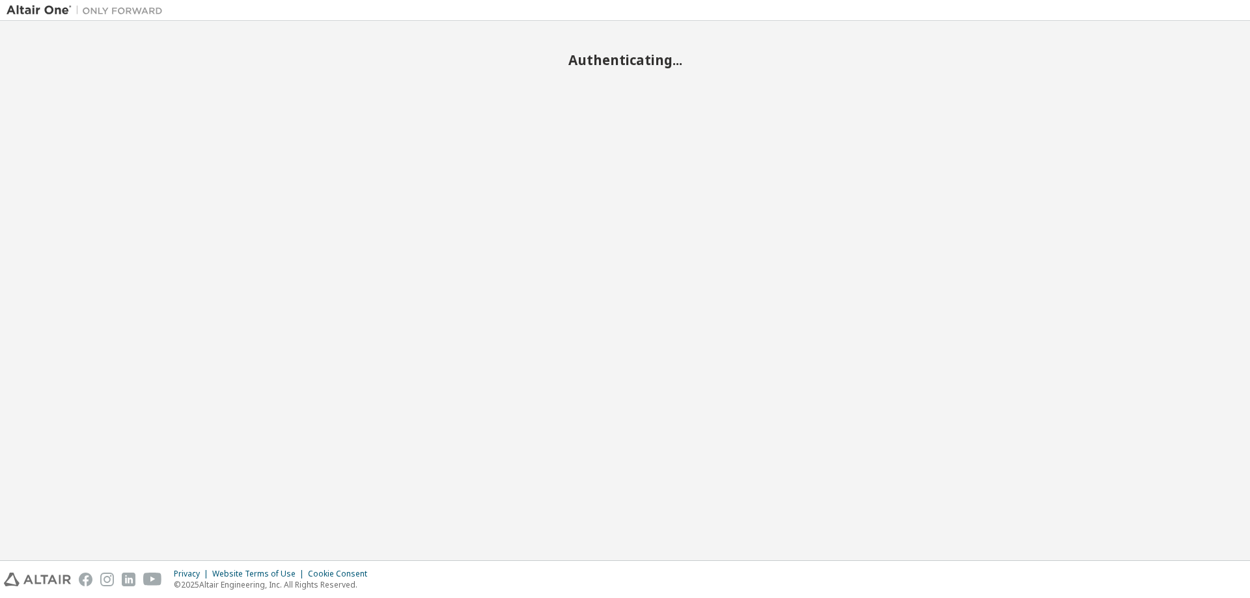  What do you see at coordinates (128, 579) in the screenshot?
I see `img: linkedin.svg` at bounding box center [128, 579].